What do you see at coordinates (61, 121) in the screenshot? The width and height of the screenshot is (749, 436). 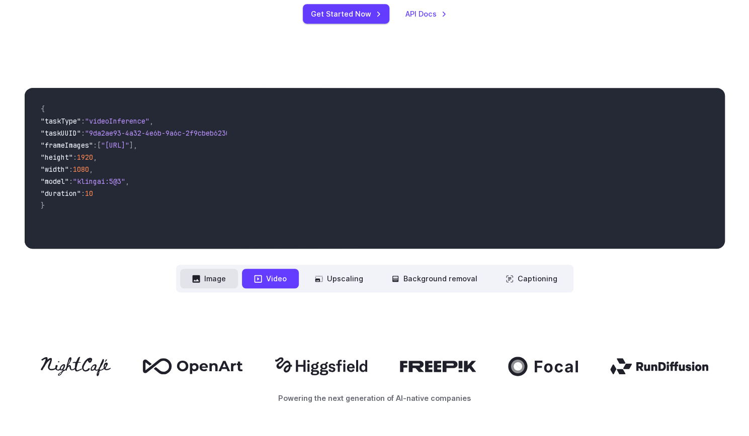 I see `span: "taskType"` at bounding box center [61, 121].